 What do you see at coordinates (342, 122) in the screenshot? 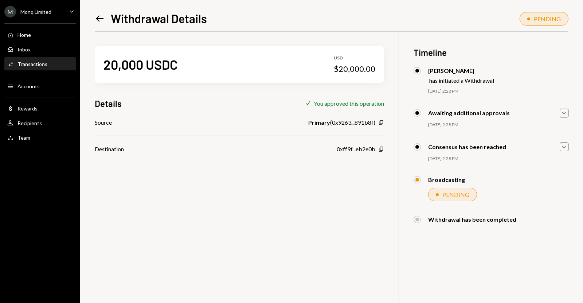
I see `div: ( 0x9263...891b8f )` at bounding box center [342, 122].